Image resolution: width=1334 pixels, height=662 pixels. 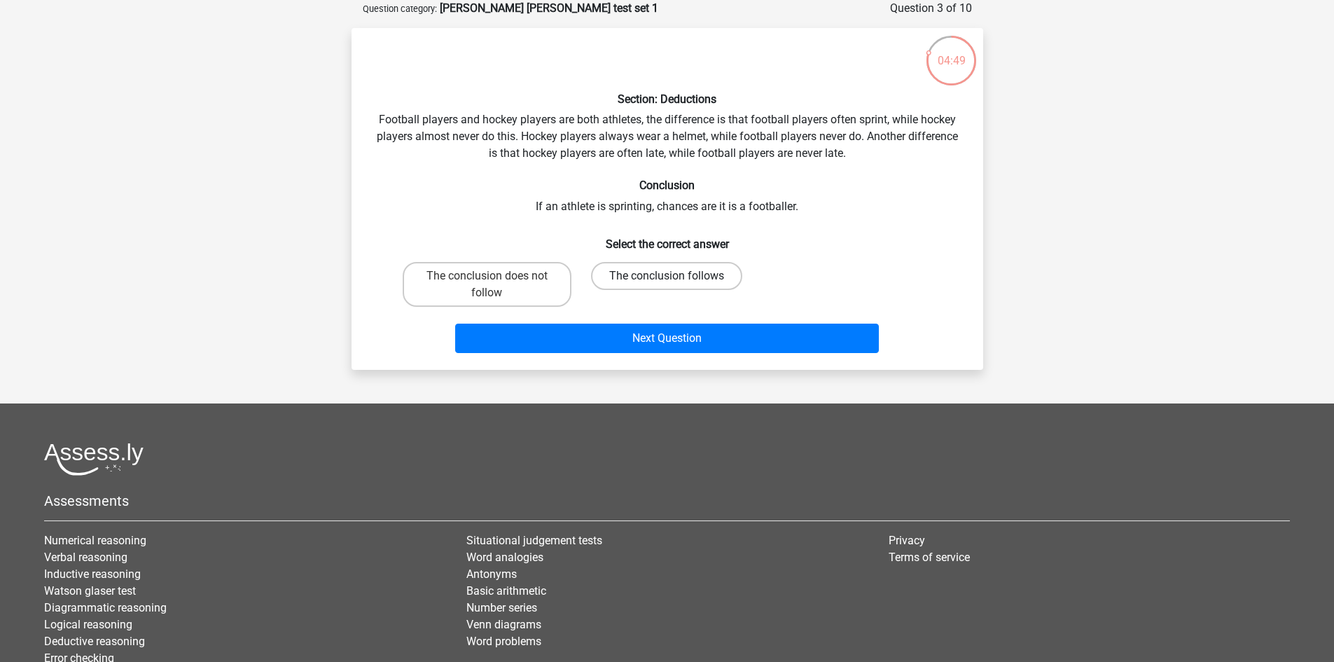 I want to click on a: Inductive reasoning, so click(x=92, y=574).